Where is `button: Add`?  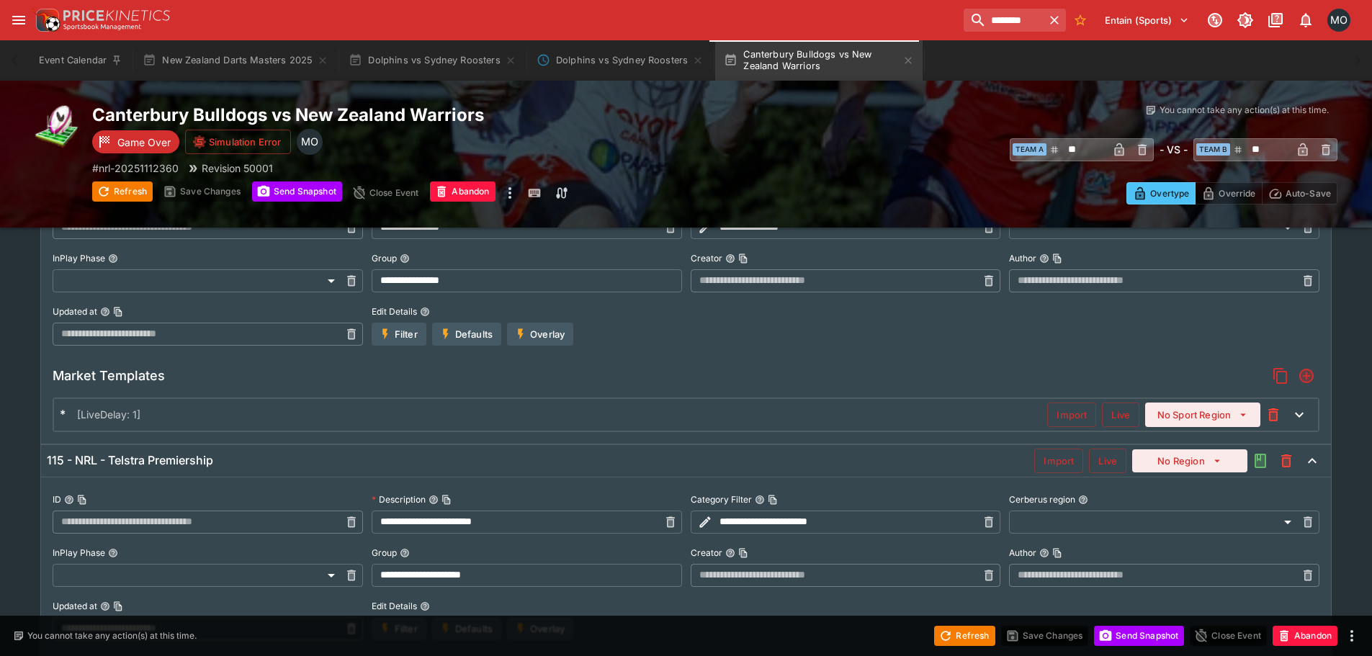 button: Add is located at coordinates (1307, 376).